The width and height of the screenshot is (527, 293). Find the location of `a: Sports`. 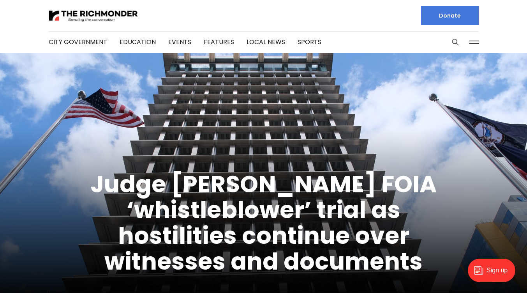

a: Sports is located at coordinates (309, 42).